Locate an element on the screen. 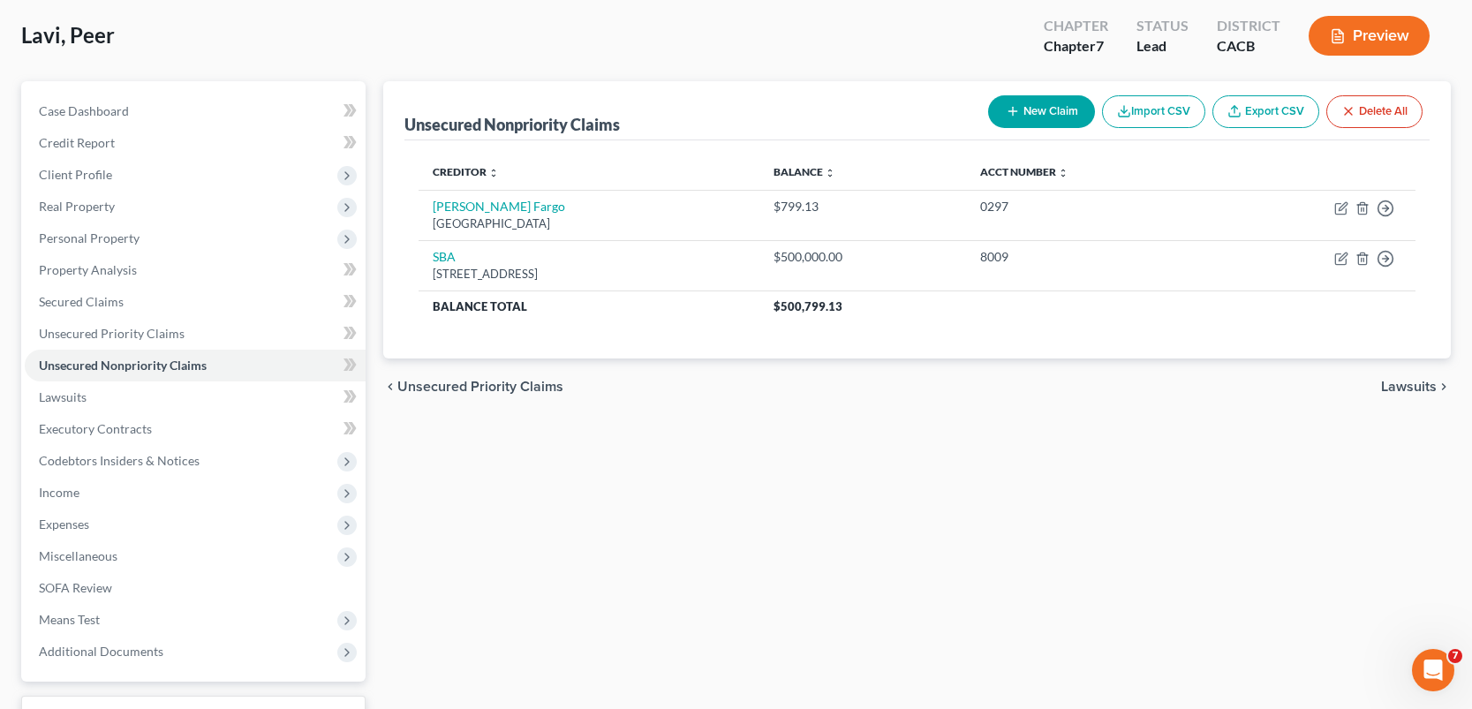  div: $500,000.00 is located at coordinates (862, 257).